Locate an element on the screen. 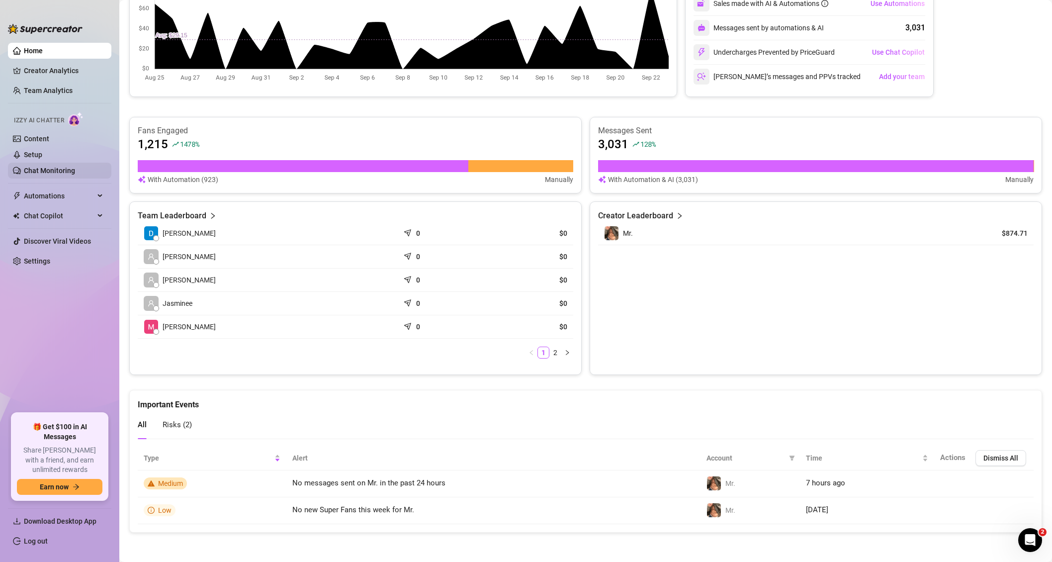  li: Next Page is located at coordinates (567, 352).